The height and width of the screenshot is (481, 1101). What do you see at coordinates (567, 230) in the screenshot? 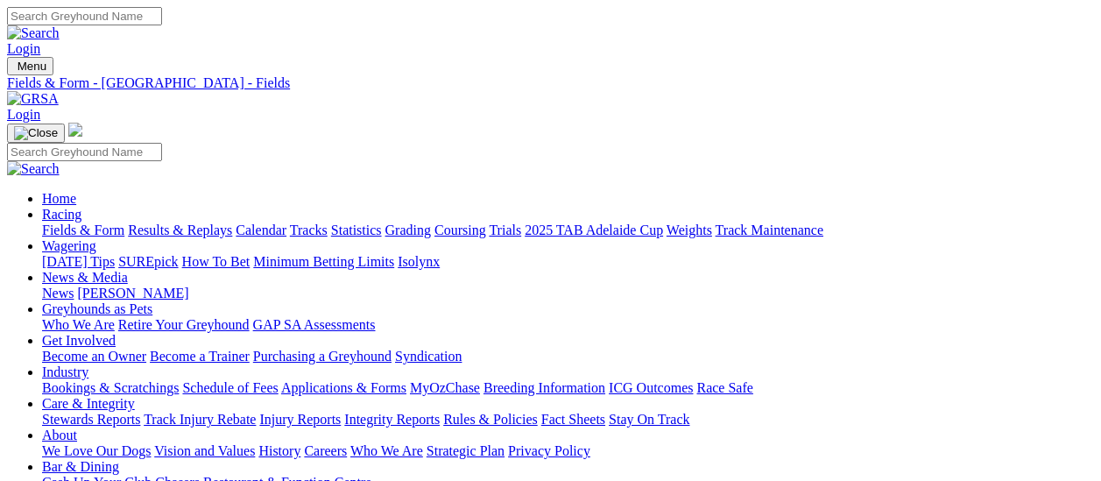
I see `div: Racing` at bounding box center [567, 230].